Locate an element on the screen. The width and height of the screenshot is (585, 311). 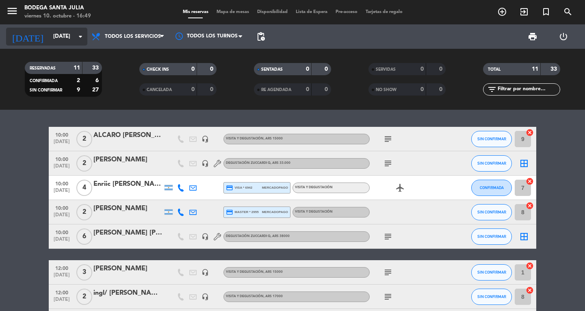
span: 6 is located at coordinates (84, 236).